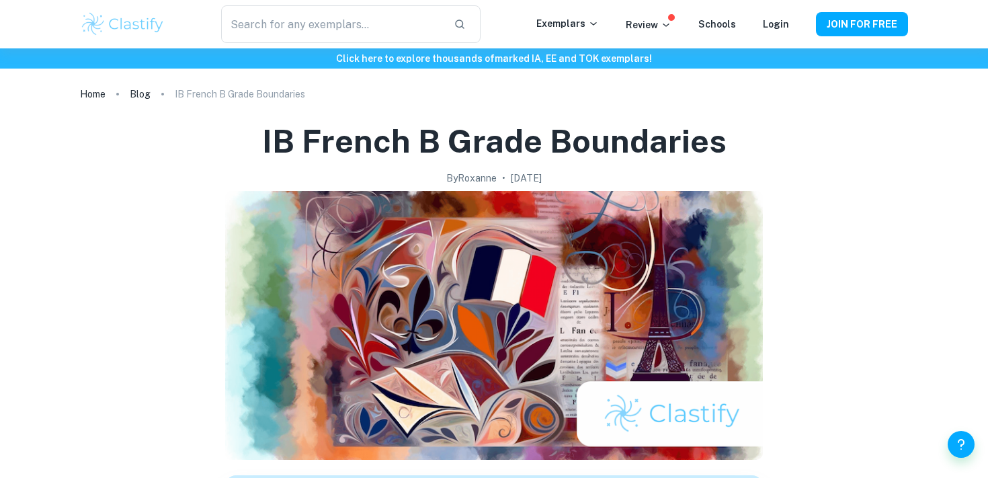 The width and height of the screenshot is (988, 478). Describe the element at coordinates (140, 94) in the screenshot. I see `a: Blog` at that location.